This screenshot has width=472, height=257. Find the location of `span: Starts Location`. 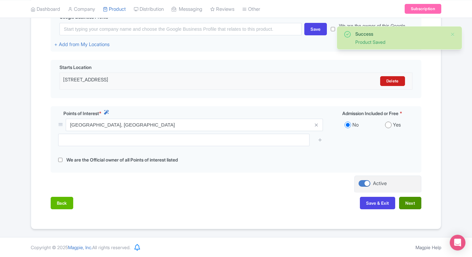

span: Starts Location is located at coordinates (75, 67).